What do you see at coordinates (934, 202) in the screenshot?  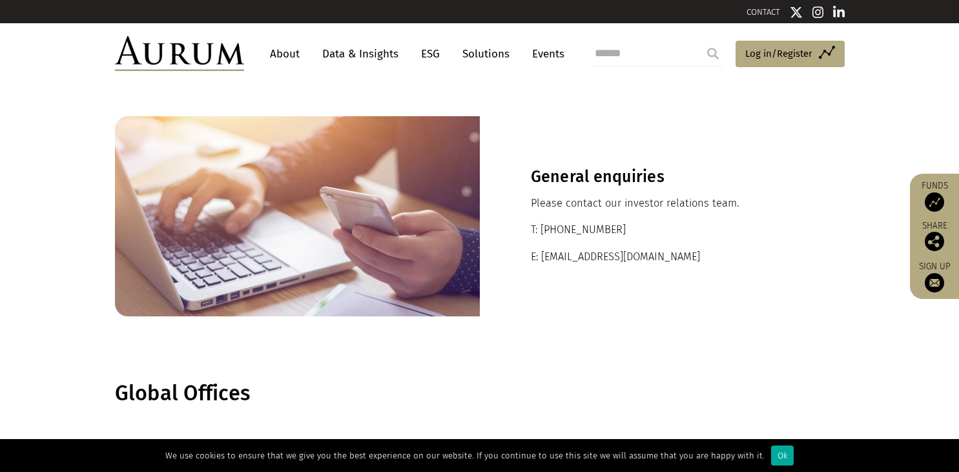 I see `img: Access Funds` at bounding box center [934, 202].